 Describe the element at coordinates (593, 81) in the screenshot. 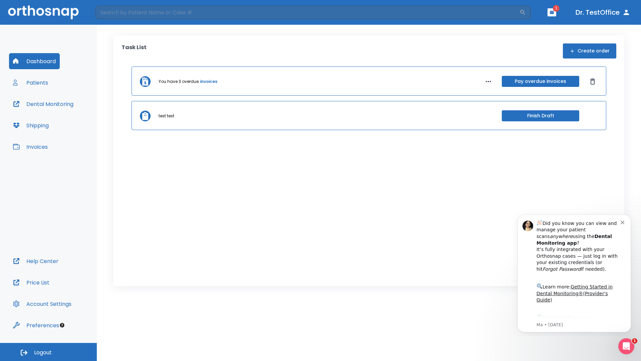

I see `button: Dismiss` at that location.